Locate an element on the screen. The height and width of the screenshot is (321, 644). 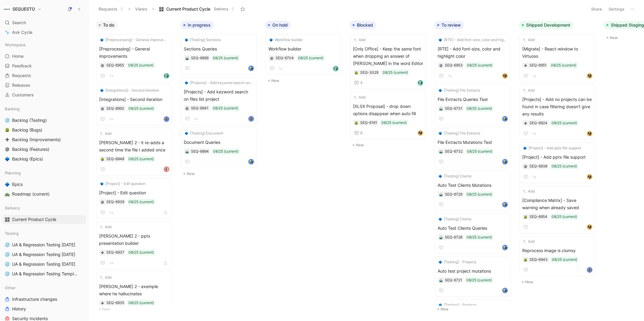
a: ⚙️Backlog (Features) is located at coordinates (44, 149).